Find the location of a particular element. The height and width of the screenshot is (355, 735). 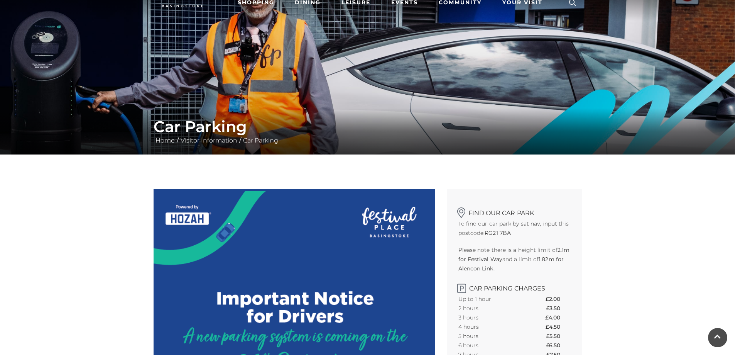

a: Car Parking is located at coordinates (260, 140).